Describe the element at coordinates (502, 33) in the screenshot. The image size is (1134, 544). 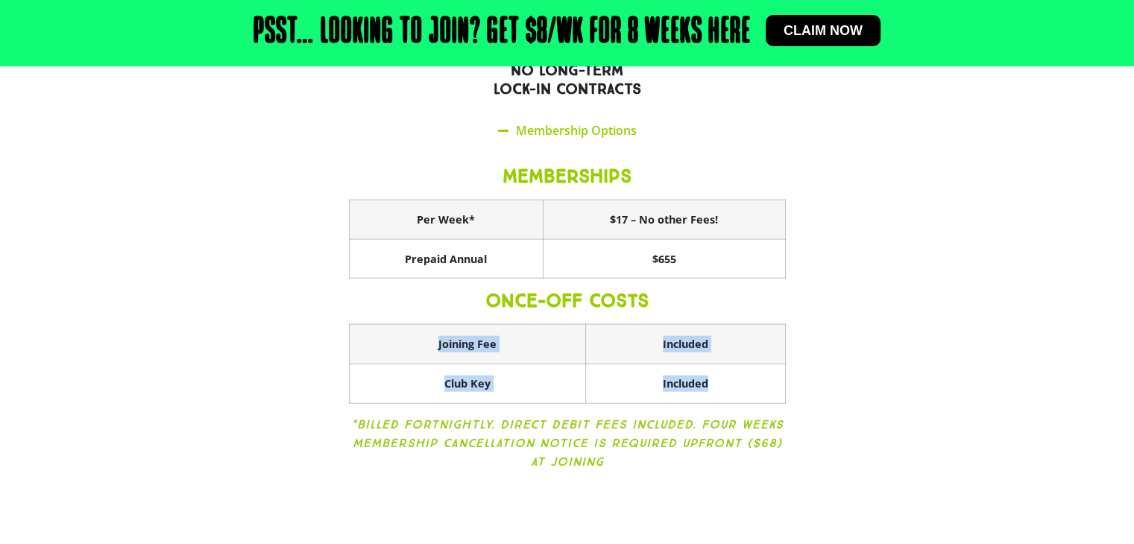
I see `h2: Psst… Looking to join? Get $8/wk for 8 weeks here` at that location.